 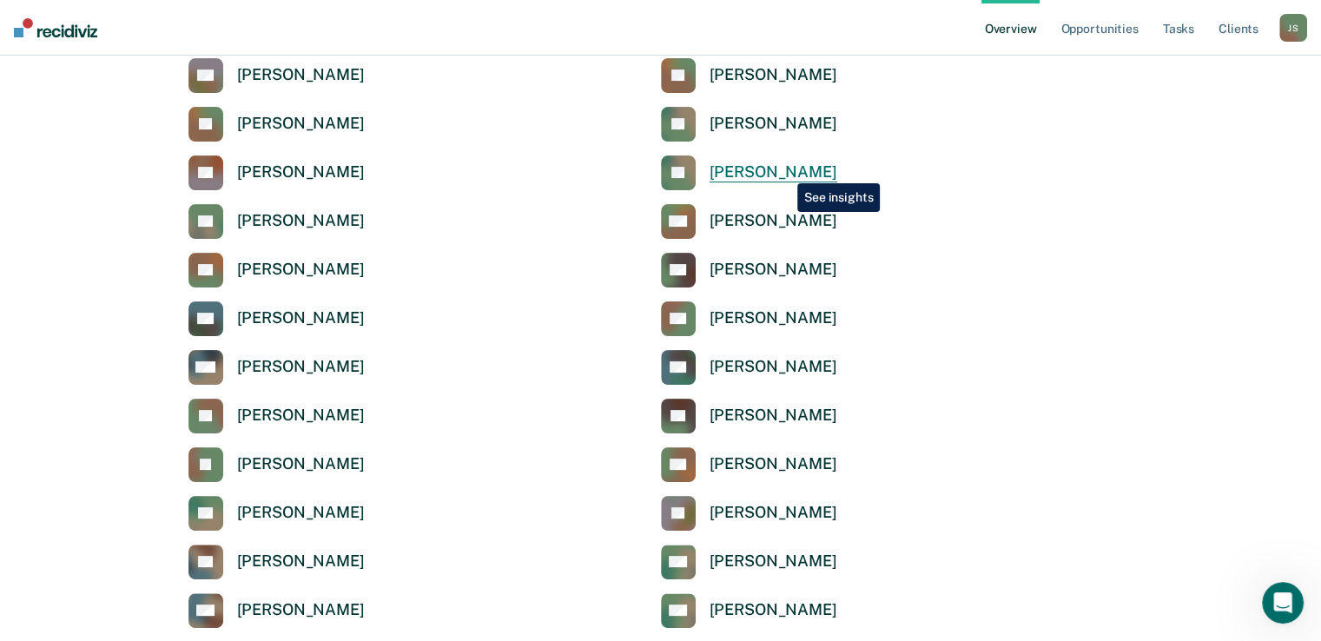 I want to click on b: Rajan, so click(x=123, y=73).